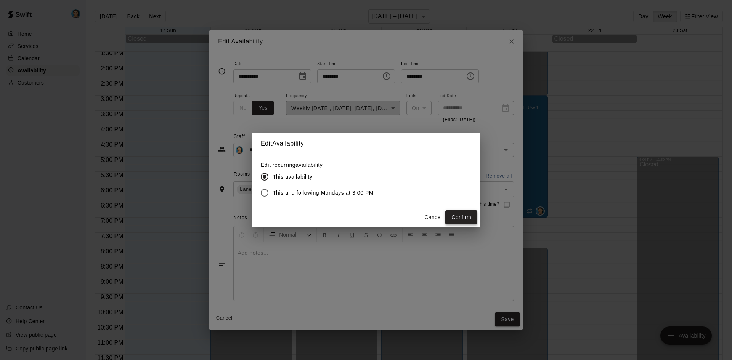 Image resolution: width=732 pixels, height=360 pixels. Describe the element at coordinates (366, 144) in the screenshot. I see `h2: Edit Availability` at that location.